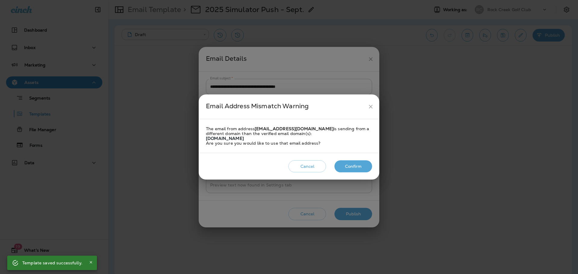 Image resolution: width=578 pixels, height=274 pixels. Describe the element at coordinates (307, 167) in the screenshot. I see `button: Cancel` at that location.